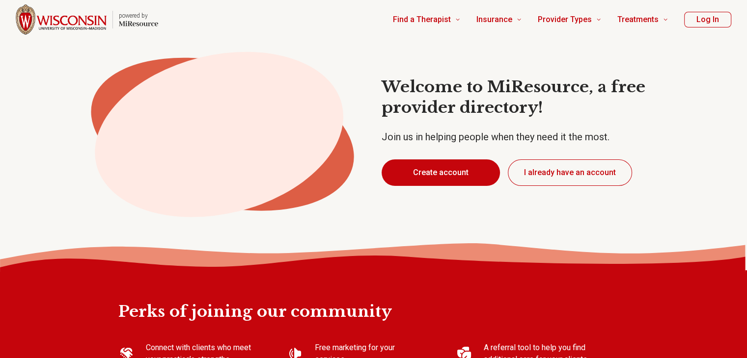 This screenshot has width=747, height=358. I want to click on a: Home page, so click(87, 20).